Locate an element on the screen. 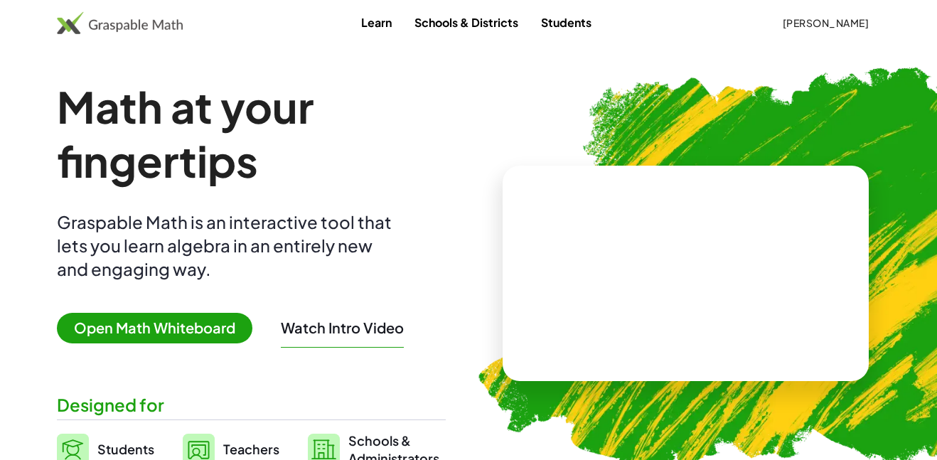  a: Students is located at coordinates (566, 22).